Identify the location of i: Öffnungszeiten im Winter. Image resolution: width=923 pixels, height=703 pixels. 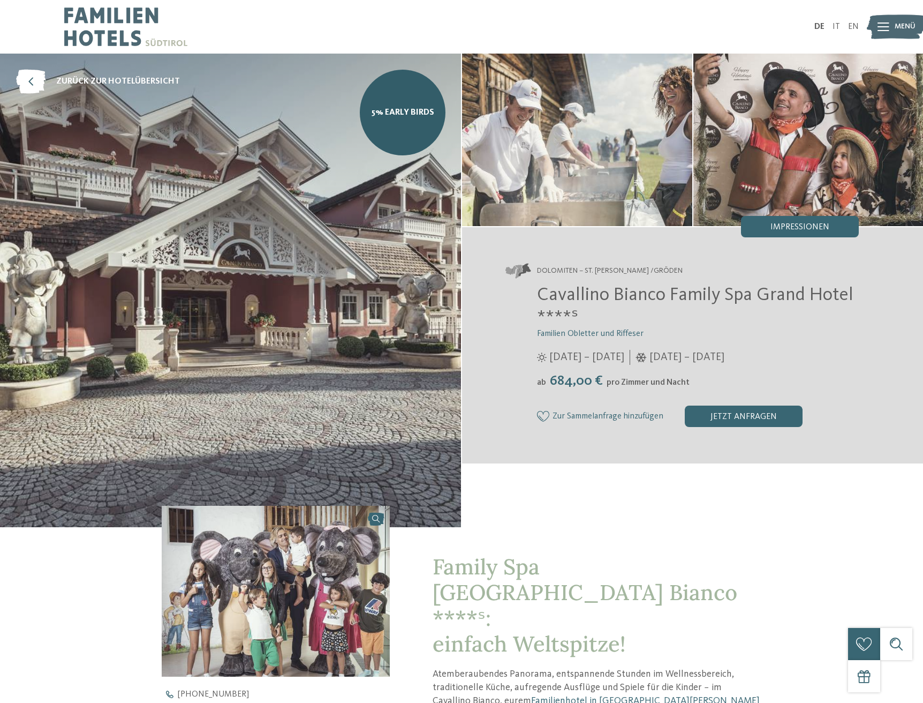
(641, 357).